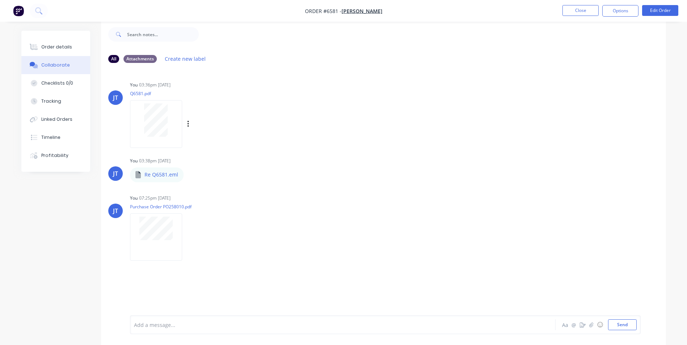  What do you see at coordinates (57, 83) in the screenshot?
I see `div: Checklists 0/0` at bounding box center [57, 83].